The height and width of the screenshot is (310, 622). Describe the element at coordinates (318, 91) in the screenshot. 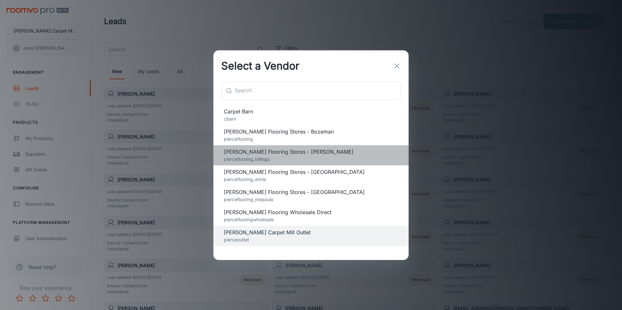

I see `input: Search` at that location.